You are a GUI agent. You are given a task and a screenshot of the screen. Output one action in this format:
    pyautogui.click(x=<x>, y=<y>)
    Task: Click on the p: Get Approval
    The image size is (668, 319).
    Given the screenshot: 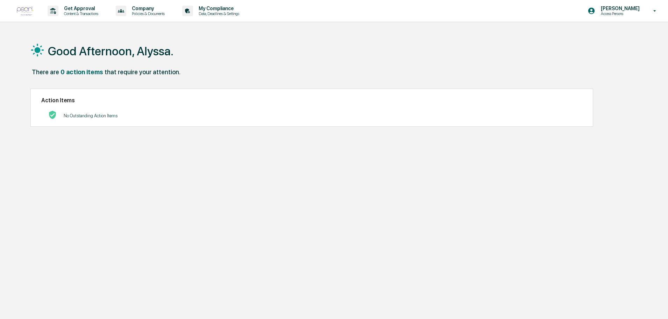 What is the action you would take?
    pyautogui.click(x=80, y=8)
    